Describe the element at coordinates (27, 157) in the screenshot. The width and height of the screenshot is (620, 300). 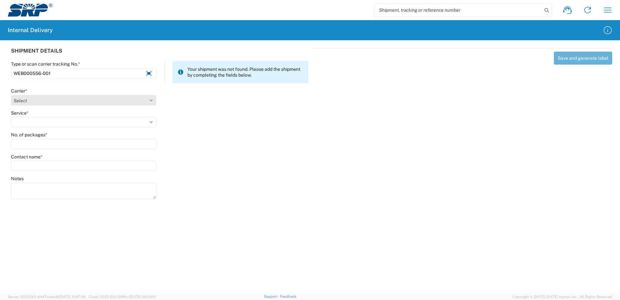
I see `label: Contact name` at that location.